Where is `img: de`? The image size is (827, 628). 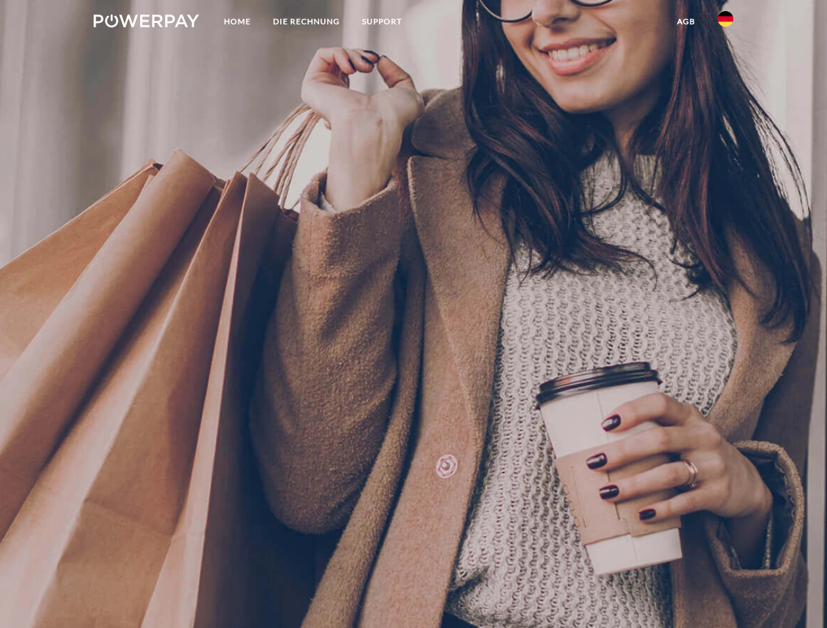
img: de is located at coordinates (725, 19).